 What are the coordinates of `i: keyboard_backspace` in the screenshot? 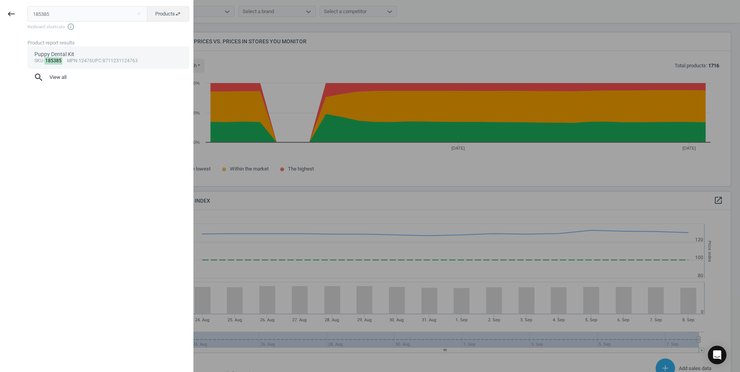 It's located at (11, 14).